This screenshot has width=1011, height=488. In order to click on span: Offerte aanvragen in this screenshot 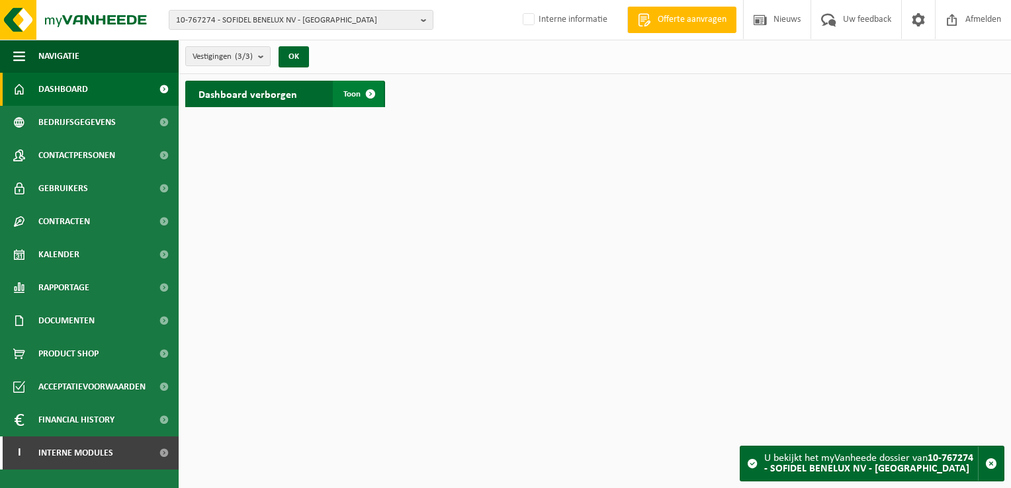, I will do `click(692, 20)`.